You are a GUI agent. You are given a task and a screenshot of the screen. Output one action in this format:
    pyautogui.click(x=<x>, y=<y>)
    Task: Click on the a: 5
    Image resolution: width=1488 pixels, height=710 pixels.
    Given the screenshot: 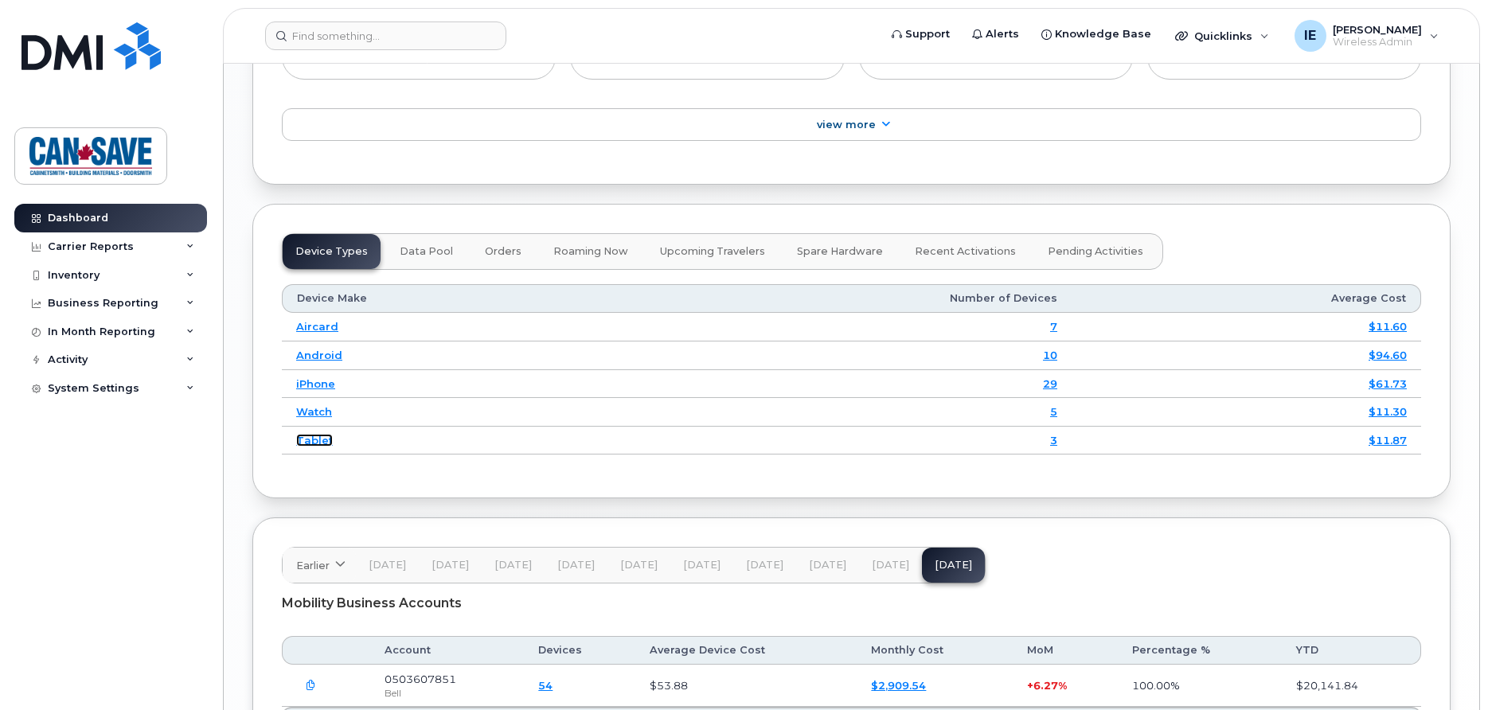 What is the action you would take?
    pyautogui.click(x=1053, y=412)
    